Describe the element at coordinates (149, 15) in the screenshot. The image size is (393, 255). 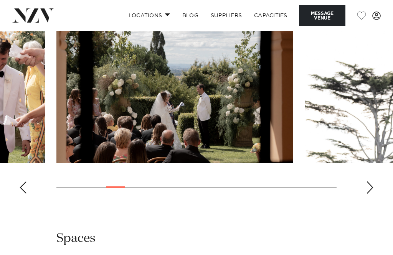
I see `a: Locations` at that location.